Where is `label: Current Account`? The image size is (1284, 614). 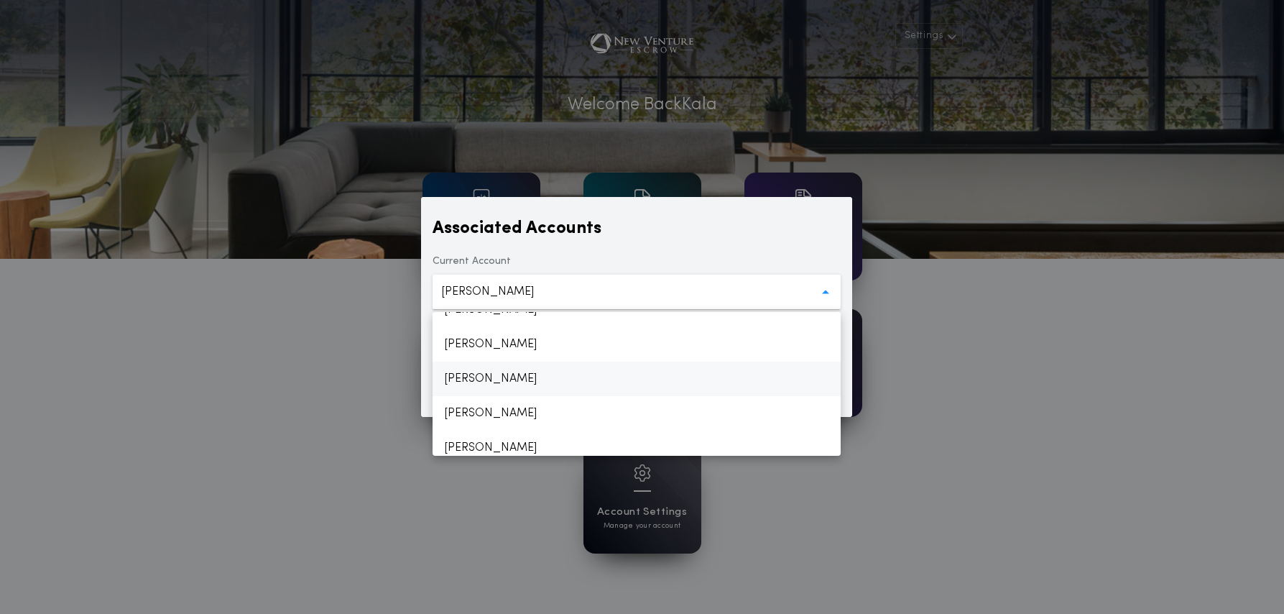
label: Current Account is located at coordinates (472, 262).